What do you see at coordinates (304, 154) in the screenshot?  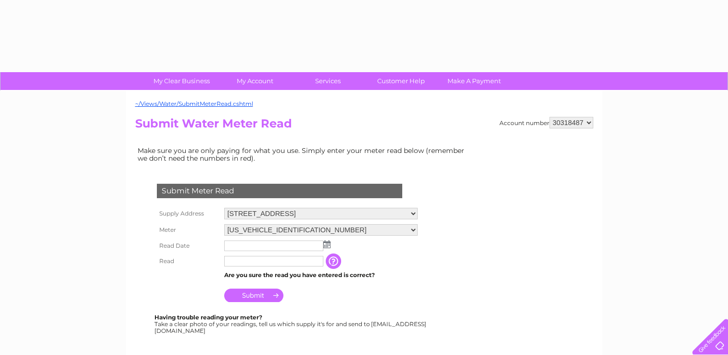 I see `td: Make sure you are only paying for what you use. Simply enter your meter read below (remember we d...` at bounding box center [304, 154].